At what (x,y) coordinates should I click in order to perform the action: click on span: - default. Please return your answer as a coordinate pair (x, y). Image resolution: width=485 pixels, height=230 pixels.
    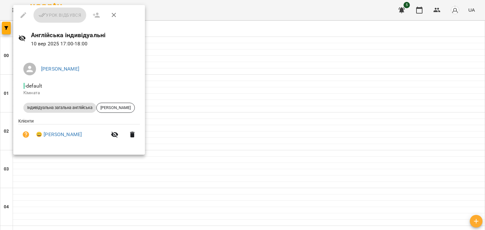
    Looking at the image, I should click on (33, 86).